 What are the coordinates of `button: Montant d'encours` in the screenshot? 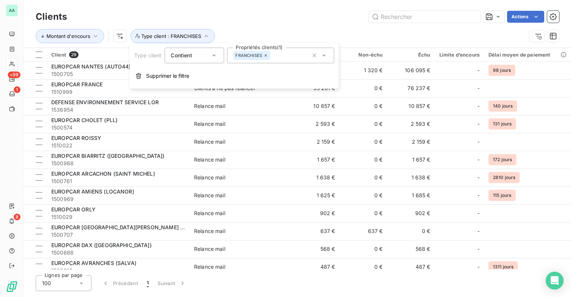 It's located at (70, 36).